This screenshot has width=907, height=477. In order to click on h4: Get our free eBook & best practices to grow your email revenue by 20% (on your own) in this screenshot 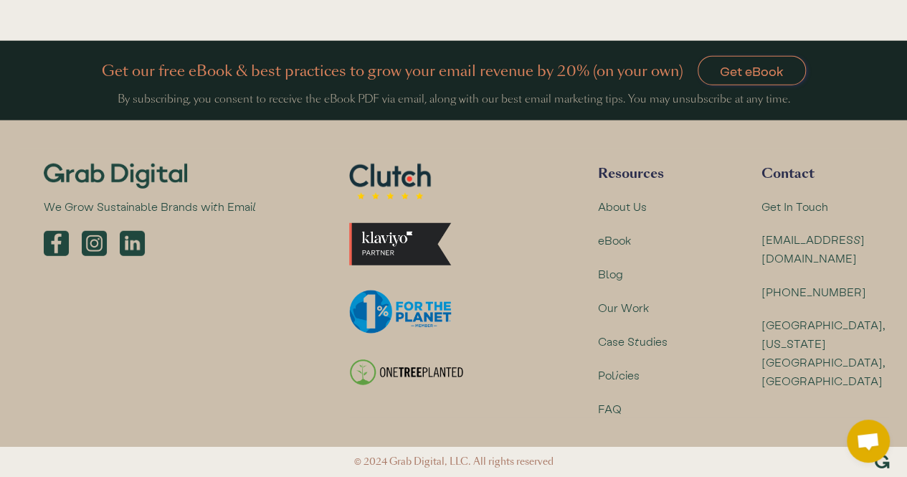, I will do `click(399, 71)`.